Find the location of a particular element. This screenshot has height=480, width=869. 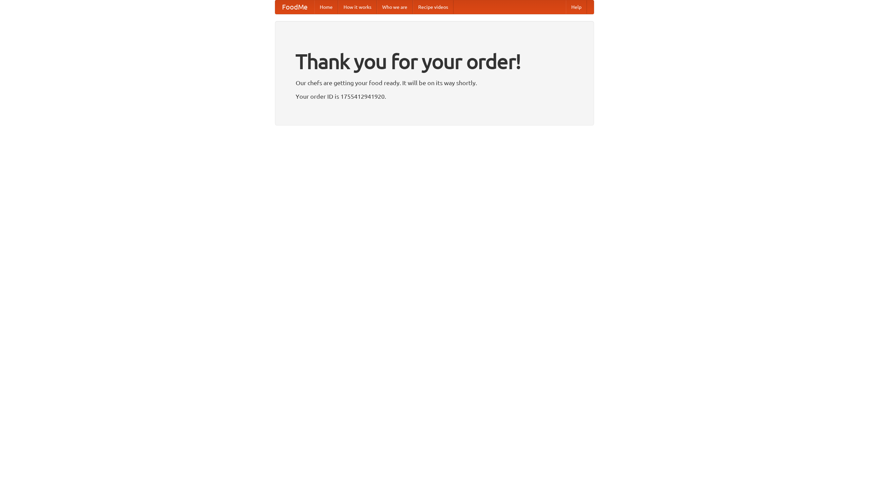

a: How it works is located at coordinates (358, 7).